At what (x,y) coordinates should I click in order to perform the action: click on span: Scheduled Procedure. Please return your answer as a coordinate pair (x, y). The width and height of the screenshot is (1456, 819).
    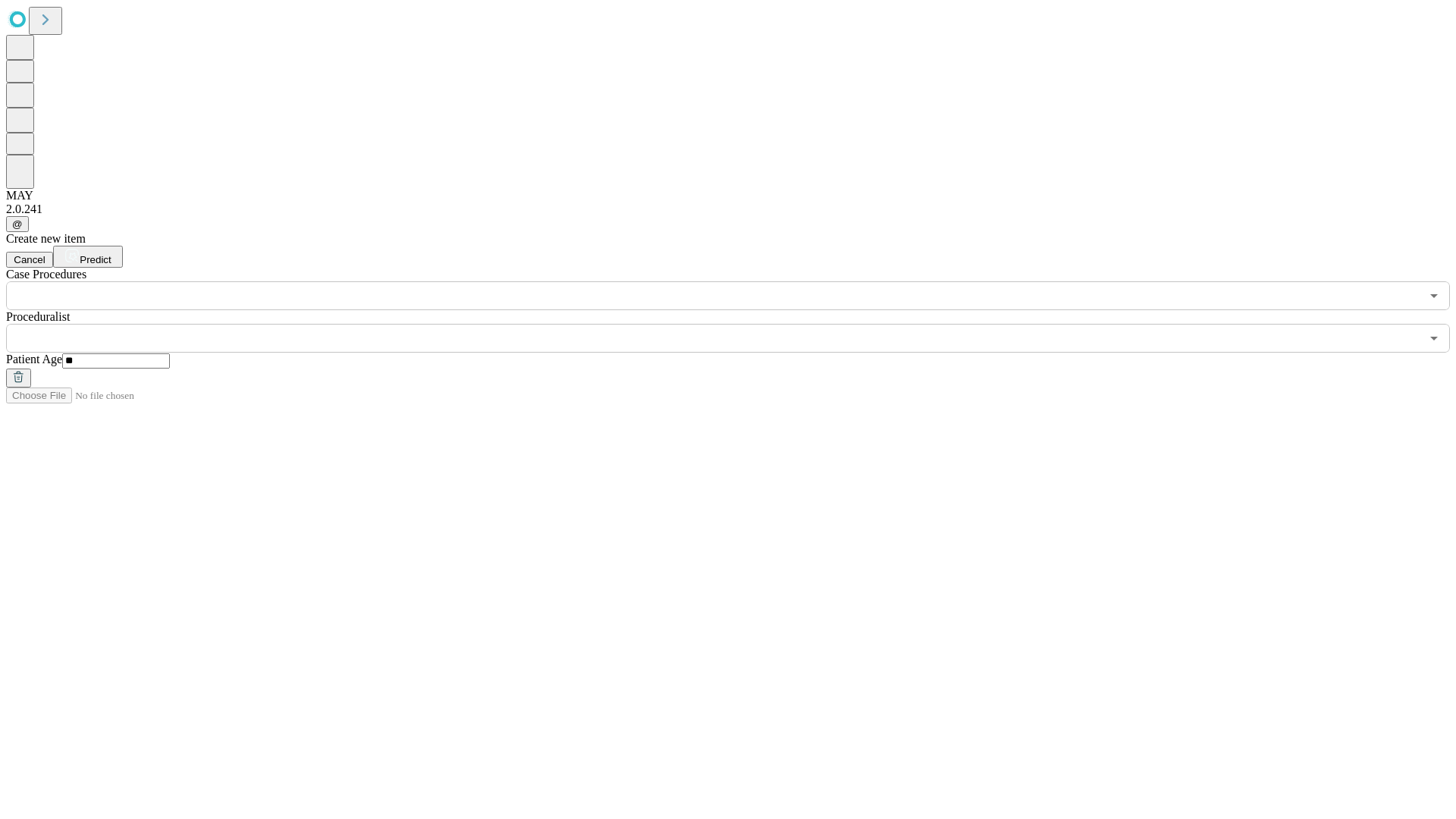
    Looking at the image, I should click on (46, 274).